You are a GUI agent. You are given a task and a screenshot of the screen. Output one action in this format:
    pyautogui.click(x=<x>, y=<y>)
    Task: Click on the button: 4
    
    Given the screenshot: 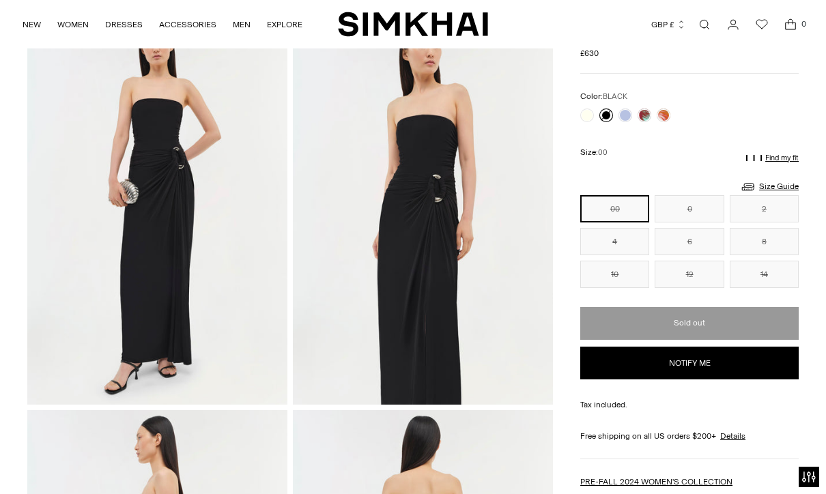 What is the action you would take?
    pyautogui.click(x=615, y=242)
    